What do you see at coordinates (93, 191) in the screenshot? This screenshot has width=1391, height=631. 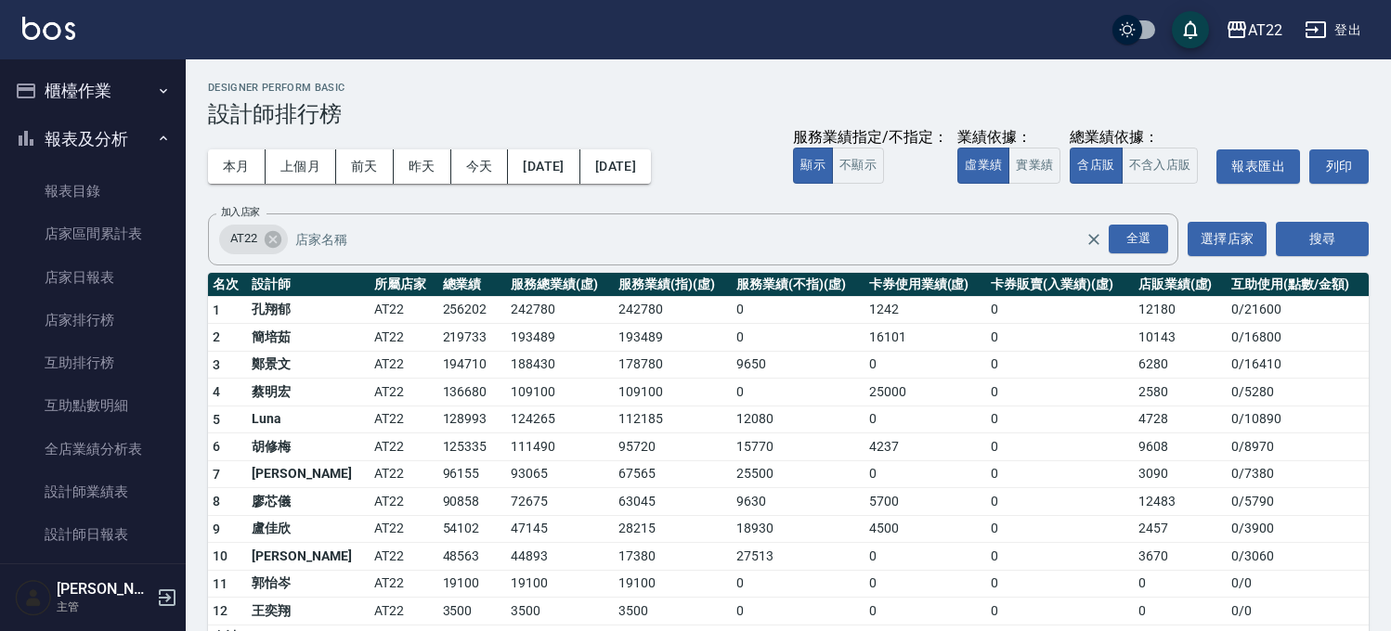 I see `a: 報表目錄` at bounding box center [93, 191].